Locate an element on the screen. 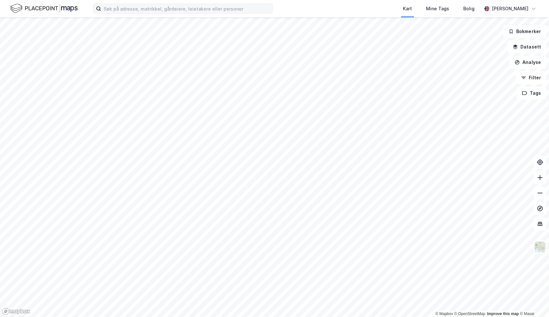  button: Analyse is located at coordinates (528, 62).